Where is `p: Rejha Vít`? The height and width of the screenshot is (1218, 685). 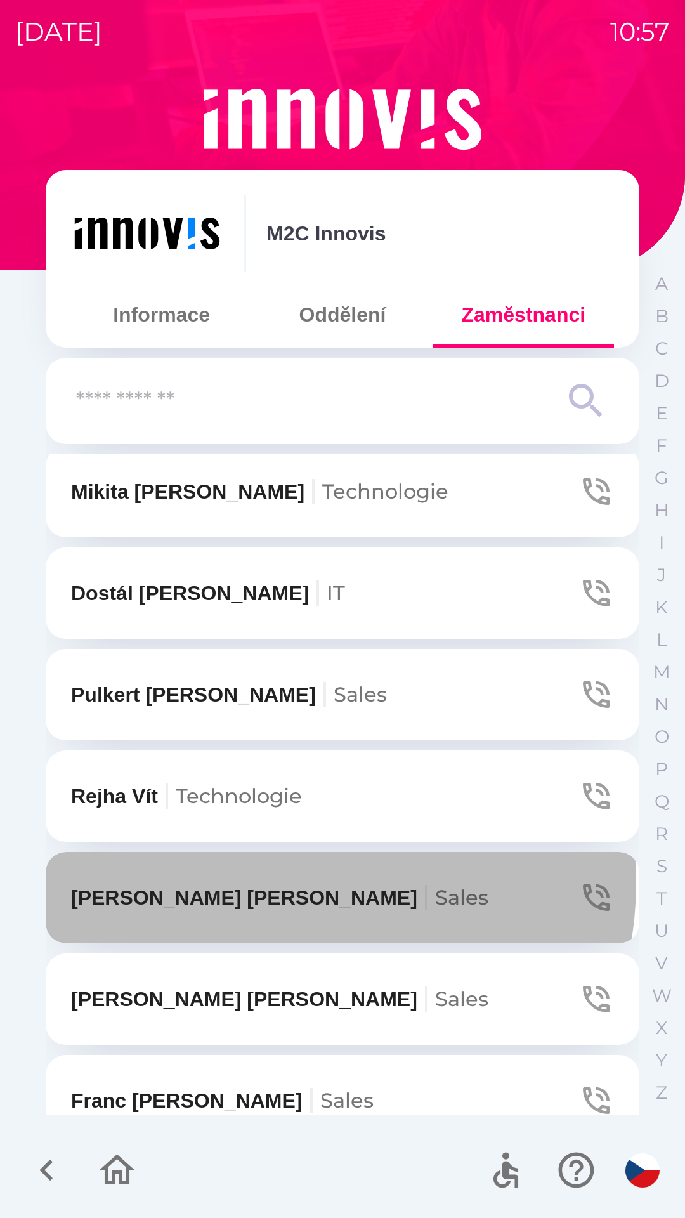
p: Rejha Vít is located at coordinates (187, 796).